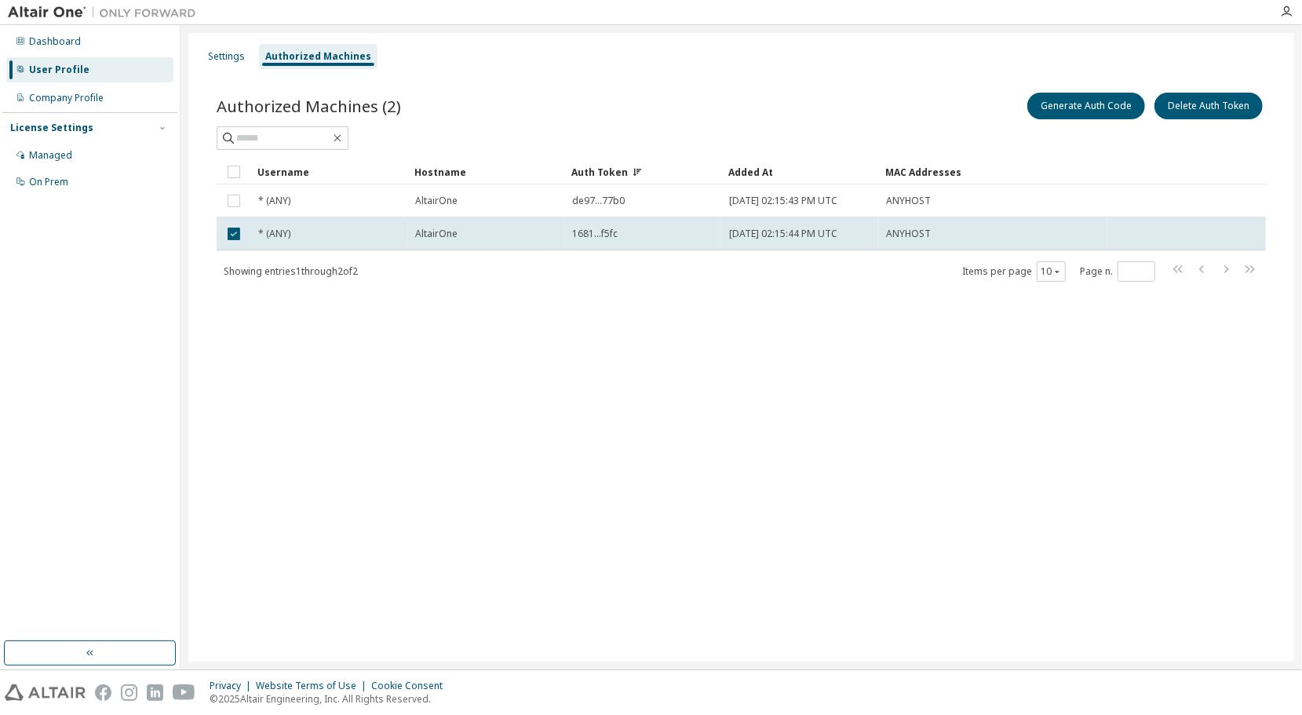 The width and height of the screenshot is (1302, 715). Describe the element at coordinates (106, 13) in the screenshot. I see `img: Altair One` at that location.